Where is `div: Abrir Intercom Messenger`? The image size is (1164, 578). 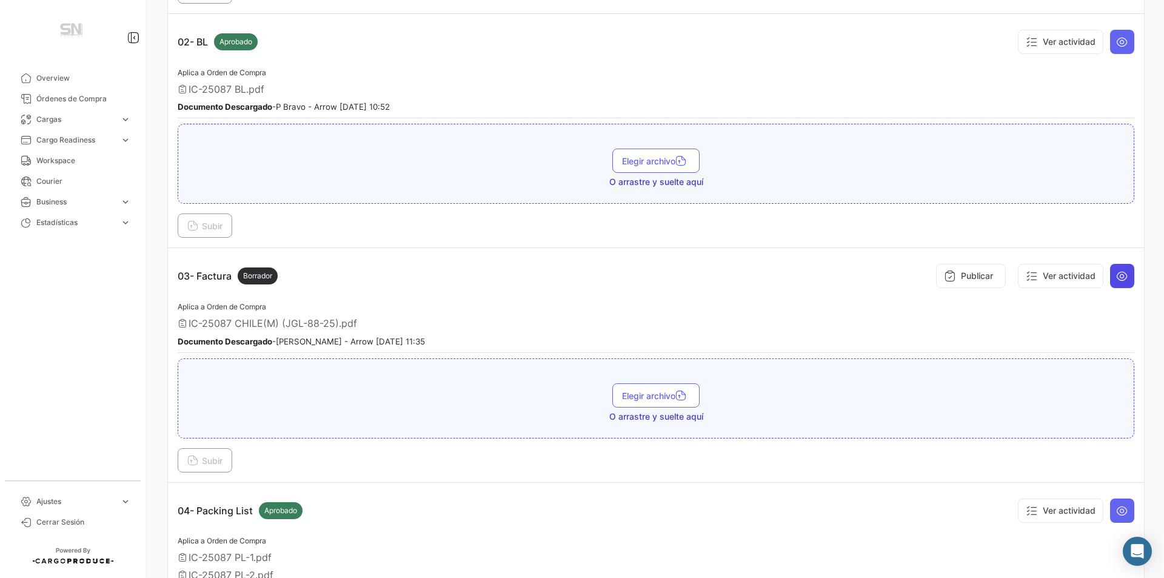
div: Abrir Intercom Messenger is located at coordinates (1138, 551).